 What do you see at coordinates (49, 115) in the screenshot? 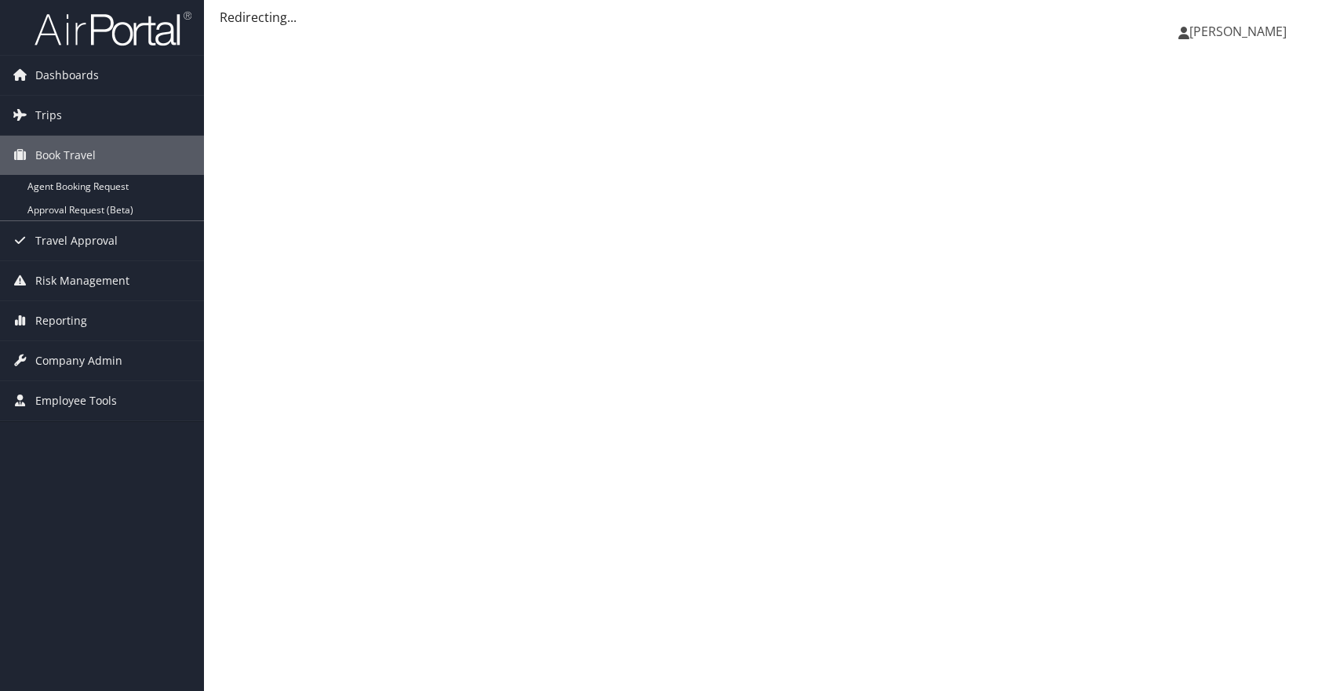
I see `span: Trips` at bounding box center [49, 115].